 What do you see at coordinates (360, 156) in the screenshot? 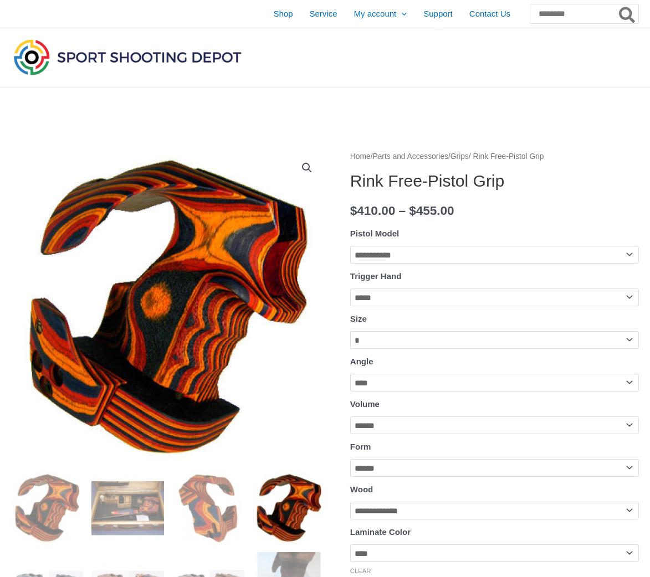
I see `a: Home` at bounding box center [360, 156].